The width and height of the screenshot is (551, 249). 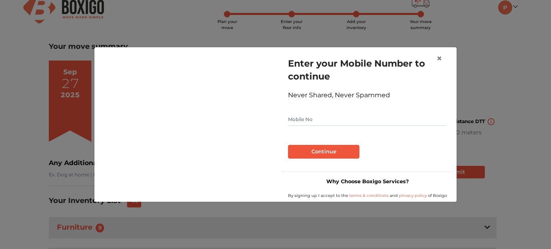 I want to click on button: Continue, so click(x=324, y=152).